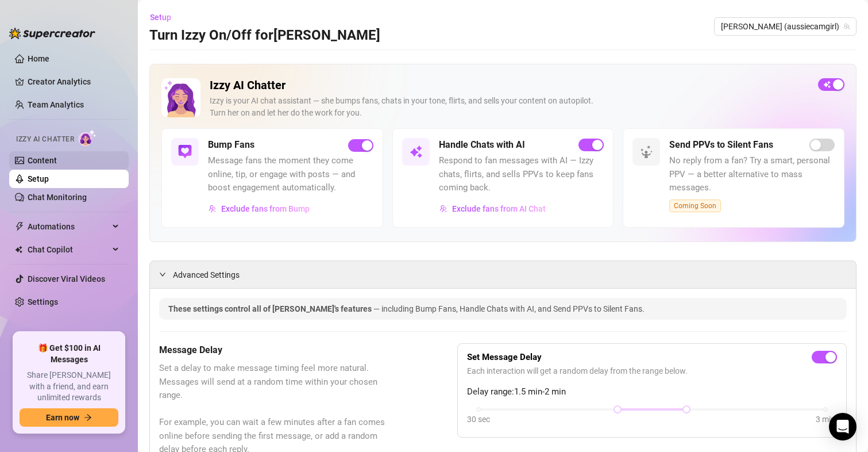 The height and width of the screenshot is (452, 868). Describe the element at coordinates (652, 371) in the screenshot. I see `span: Each interaction will get a random delay from the range below.` at that location.